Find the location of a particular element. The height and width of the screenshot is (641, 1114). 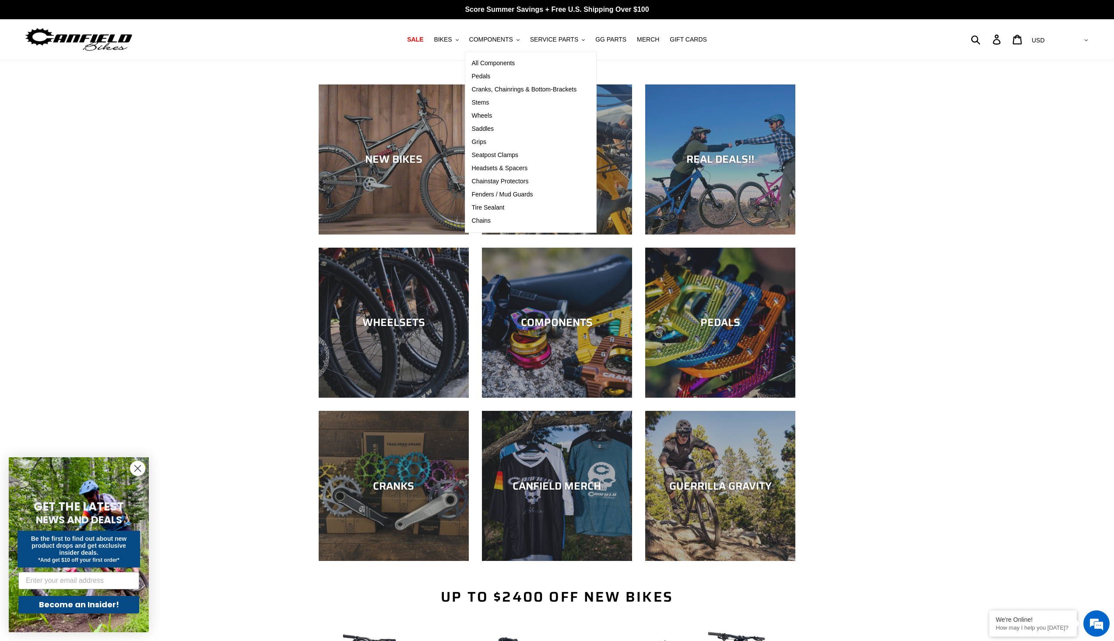

span: All Components is located at coordinates (493, 63).